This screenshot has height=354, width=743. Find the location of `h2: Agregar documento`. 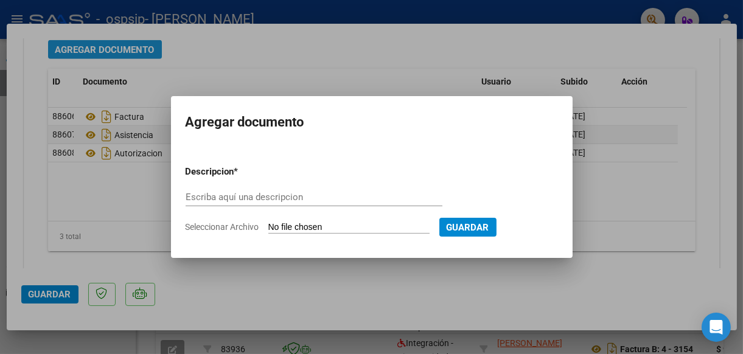

h2: Agregar documento is located at coordinates (372, 122).